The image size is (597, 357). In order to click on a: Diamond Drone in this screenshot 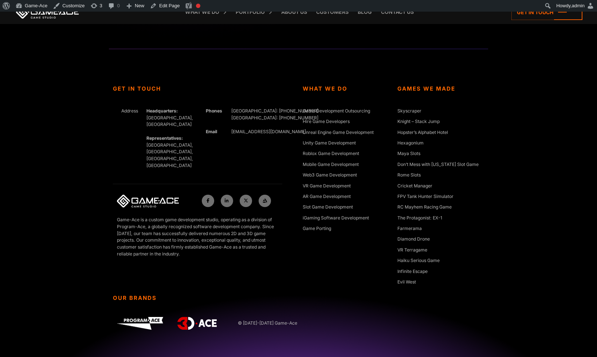, I will do `click(413, 240)`.